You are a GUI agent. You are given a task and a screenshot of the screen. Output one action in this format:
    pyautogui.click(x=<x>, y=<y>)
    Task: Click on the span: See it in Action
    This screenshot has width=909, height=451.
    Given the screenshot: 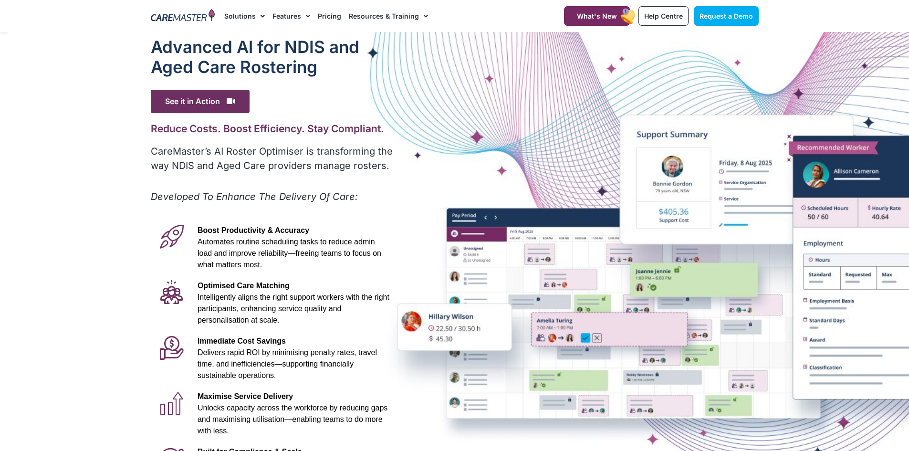 What is the action you would take?
    pyautogui.click(x=200, y=101)
    